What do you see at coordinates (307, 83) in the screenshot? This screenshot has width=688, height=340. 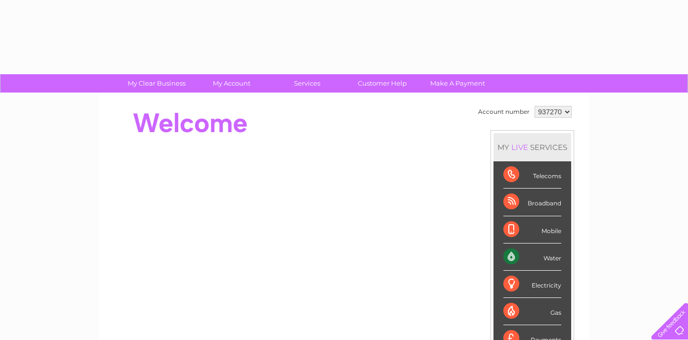 I see `a: Services` at bounding box center [307, 83].